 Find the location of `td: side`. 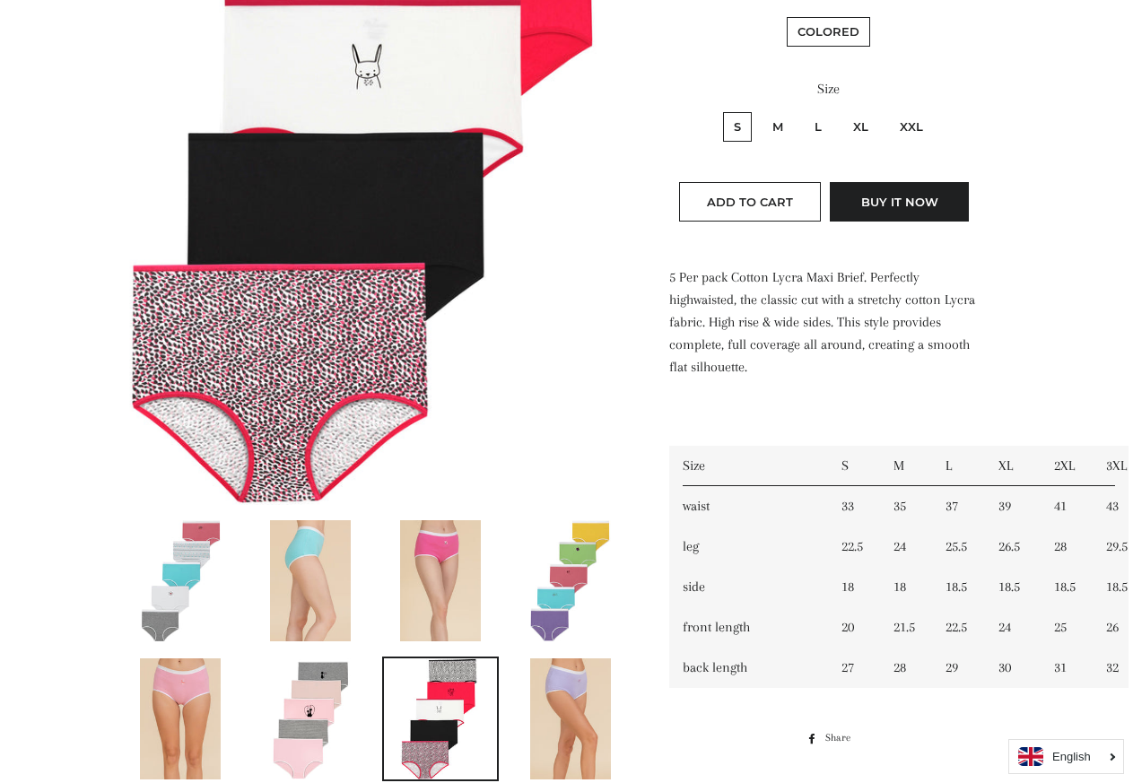

td: side is located at coordinates (748, 587).